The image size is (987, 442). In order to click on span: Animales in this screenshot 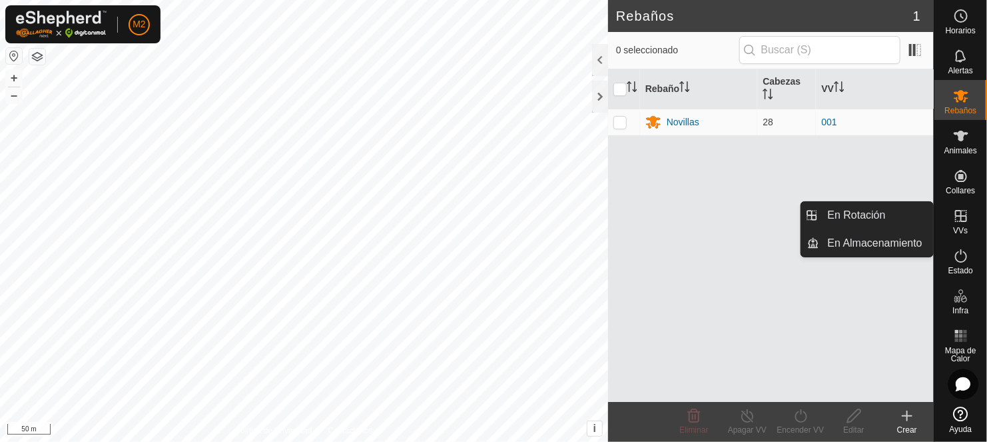, I will do `click(961, 151)`.